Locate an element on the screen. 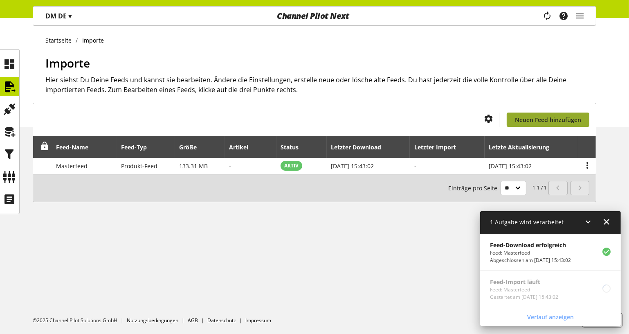 The height and width of the screenshot is (334, 629). div: Letzter Download is located at coordinates (360, 147).